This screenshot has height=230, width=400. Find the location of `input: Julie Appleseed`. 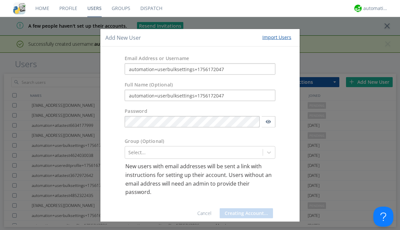

input: Julie Appleseed is located at coordinates (200, 95).